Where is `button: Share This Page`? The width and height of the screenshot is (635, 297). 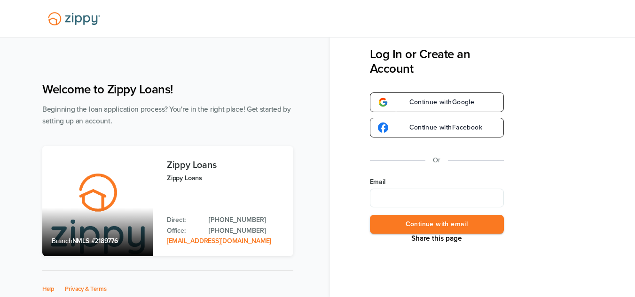
button: Share This Page is located at coordinates (436, 239).